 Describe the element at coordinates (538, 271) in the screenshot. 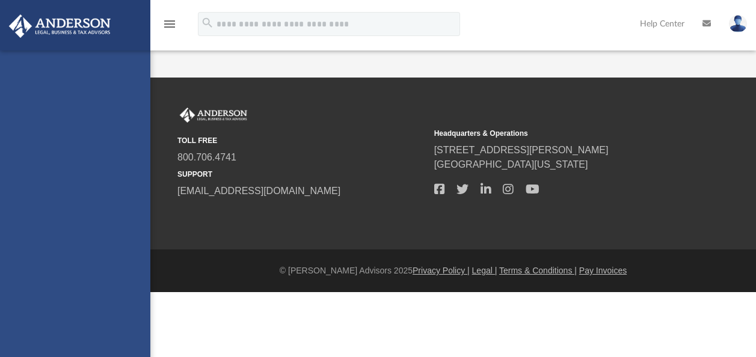

I see `a: Terms & Conditions |` at that location.